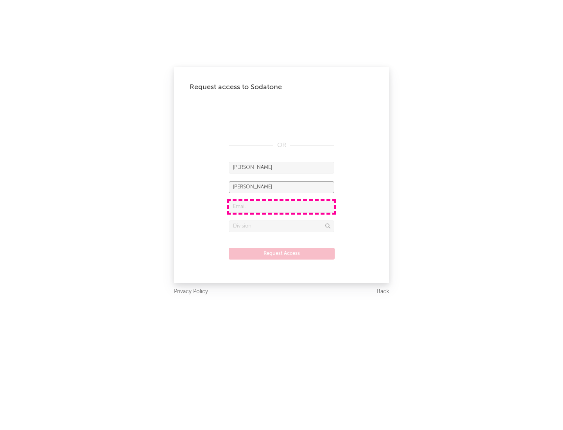  Describe the element at coordinates (191, 292) in the screenshot. I see `a: Privacy Policy` at that location.